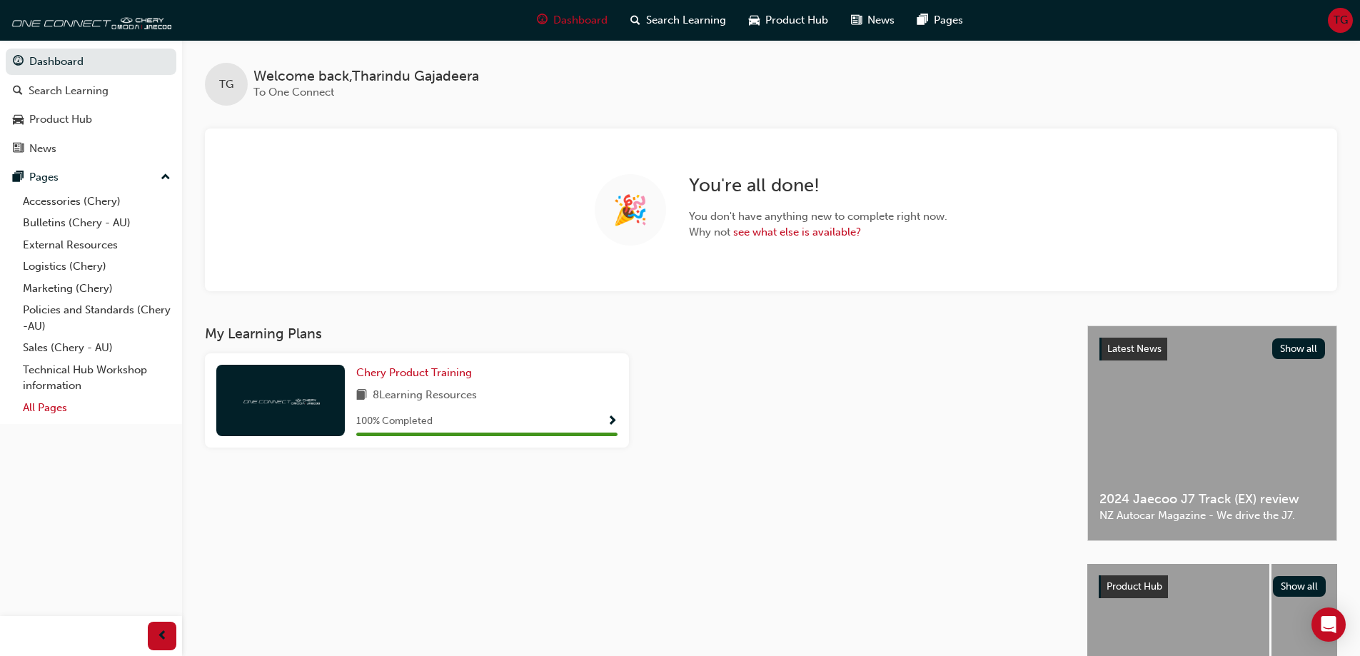 This screenshot has height=656, width=1360. What do you see at coordinates (96, 348) in the screenshot?
I see `a: Sales (Chery - AU)` at bounding box center [96, 348].